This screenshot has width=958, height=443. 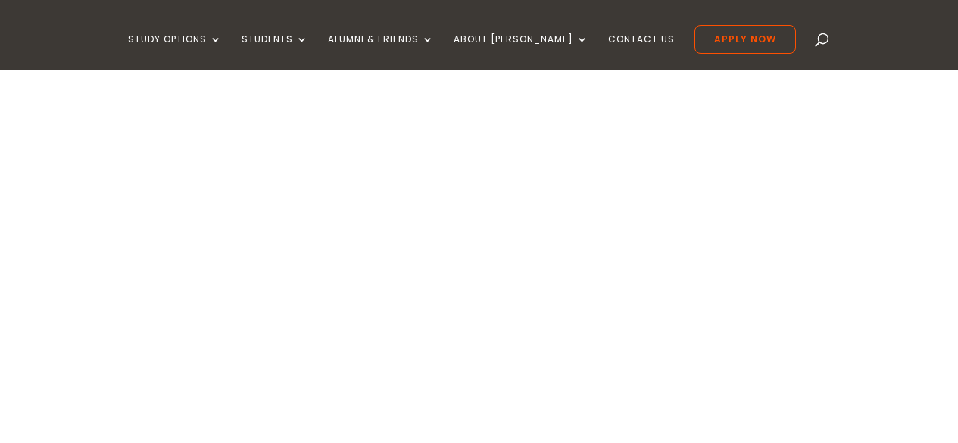 I want to click on a: Alumni & Friends, so click(x=381, y=51).